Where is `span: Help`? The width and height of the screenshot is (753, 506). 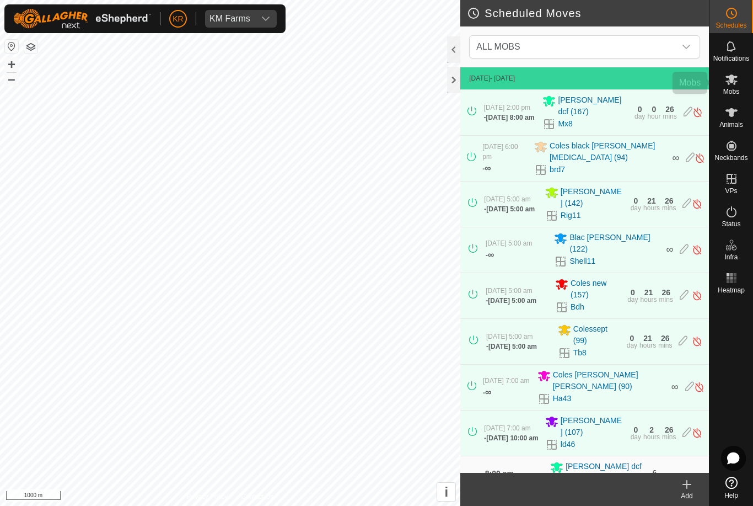 span: Help is located at coordinates (731, 495).